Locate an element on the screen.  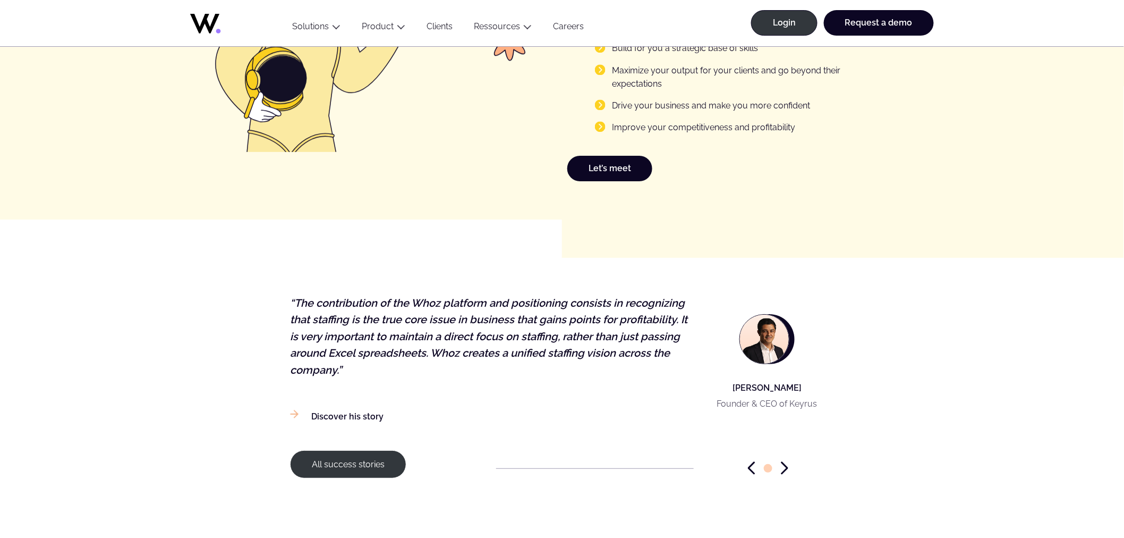
p: “The contribution of the Whoz platform and positioning consists in recognizing that staffing is t... is located at coordinates (491, 337).